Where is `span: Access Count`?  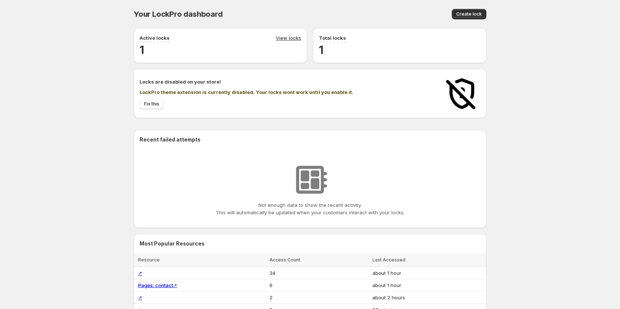 span: Access Count is located at coordinates (285, 259).